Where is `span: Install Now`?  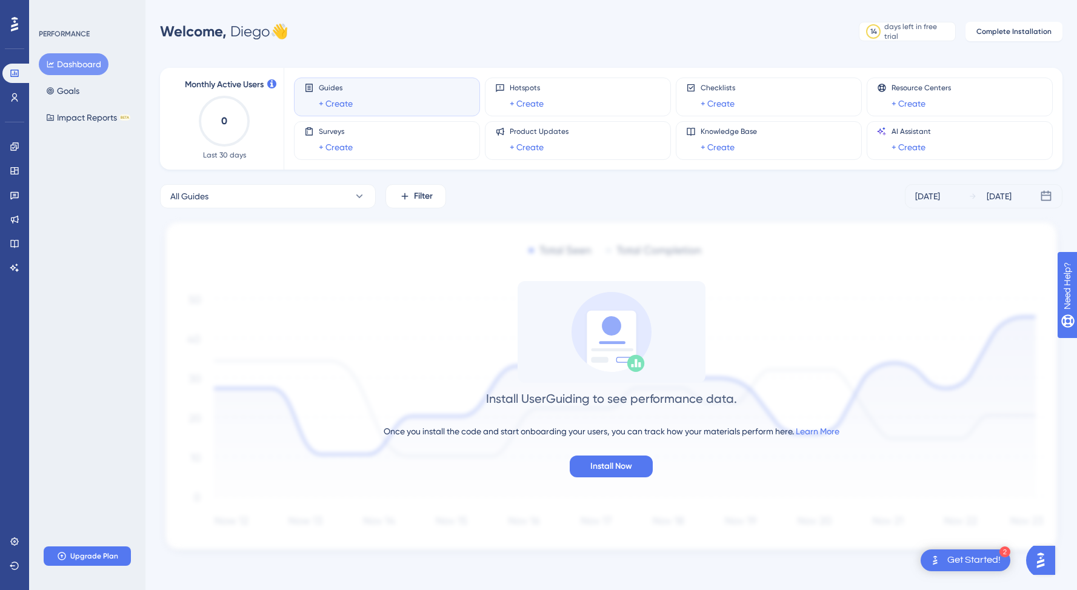
span: Install Now is located at coordinates (611, 467).